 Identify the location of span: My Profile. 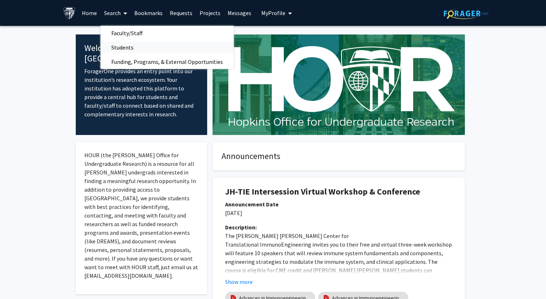
(273, 13).